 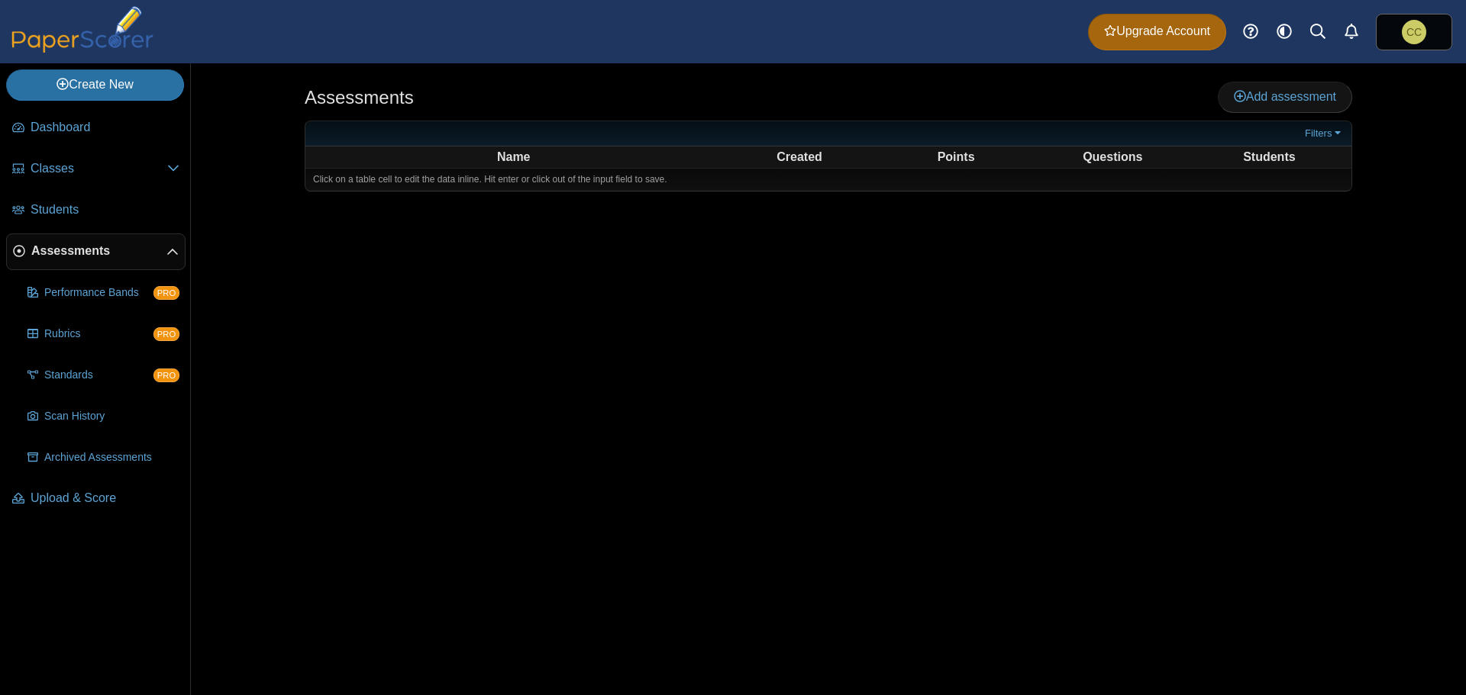 What do you see at coordinates (95, 252) in the screenshot?
I see `a: Assessments` at bounding box center [95, 252].